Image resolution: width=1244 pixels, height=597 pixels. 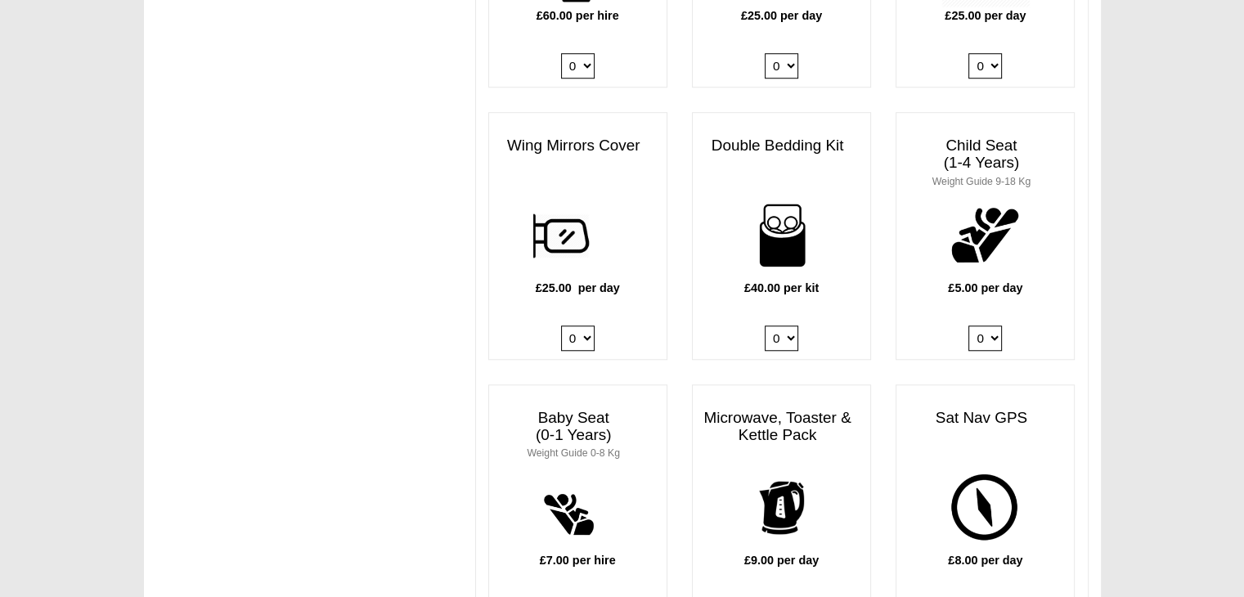 I want to click on h3: Child Seat (1-4 Years), so click(x=984, y=163).